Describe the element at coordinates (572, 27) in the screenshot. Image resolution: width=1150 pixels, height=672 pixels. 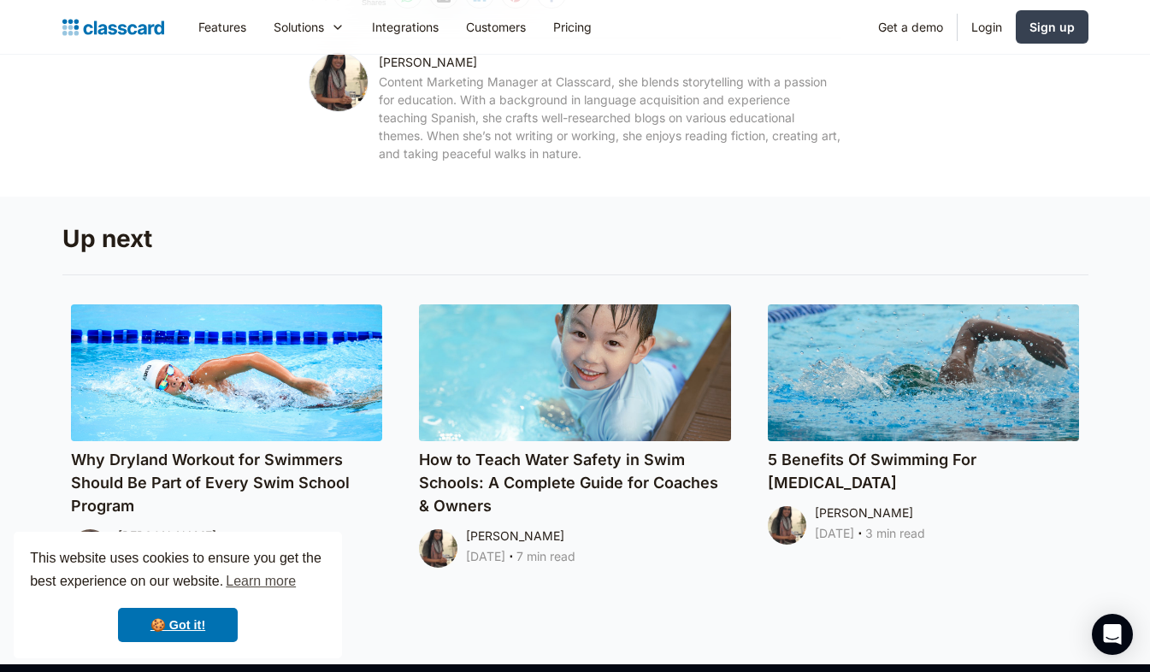
I see `a: Pricing` at that location.